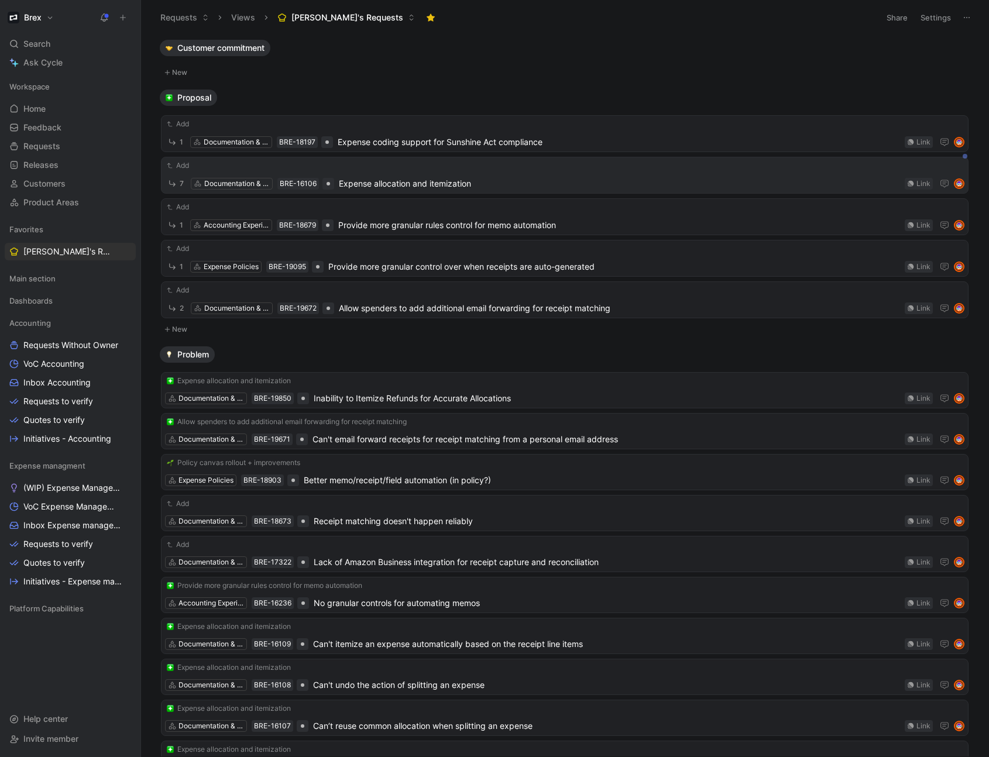  I want to click on div: BRE-18903, so click(262, 480).